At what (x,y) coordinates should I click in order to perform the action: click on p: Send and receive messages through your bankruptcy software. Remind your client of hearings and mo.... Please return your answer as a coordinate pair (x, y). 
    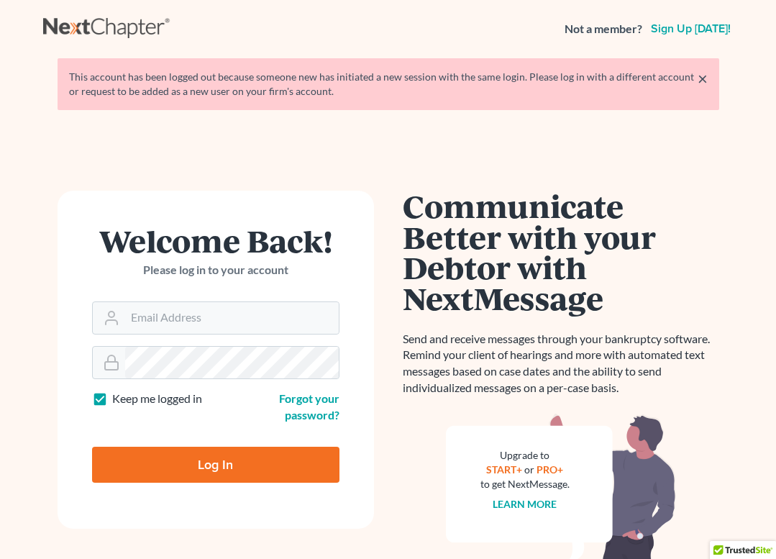
    Looking at the image, I should click on (561, 363).